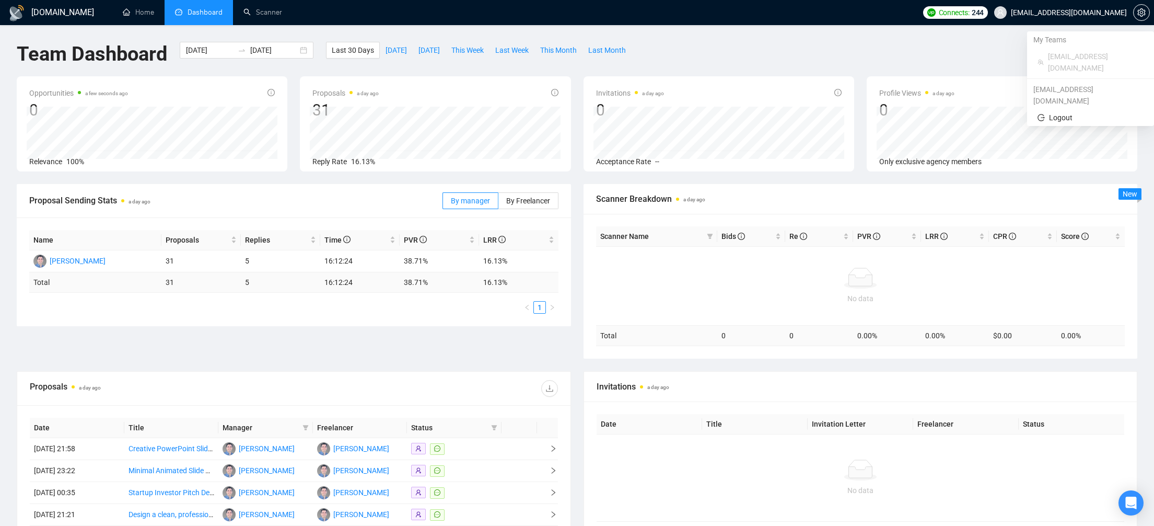 The image size is (1154, 526). Describe the element at coordinates (755, 424) in the screenshot. I see `th: Title` at that location.